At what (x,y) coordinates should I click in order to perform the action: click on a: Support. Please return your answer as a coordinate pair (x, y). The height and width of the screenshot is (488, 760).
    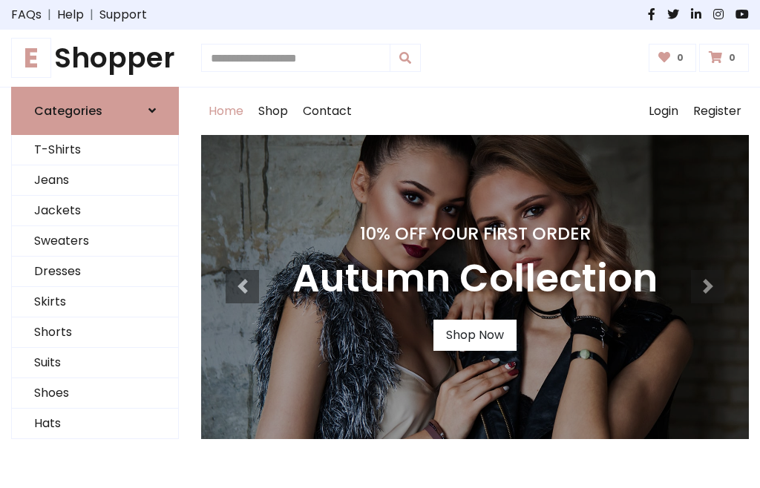
    Looking at the image, I should click on (123, 15).